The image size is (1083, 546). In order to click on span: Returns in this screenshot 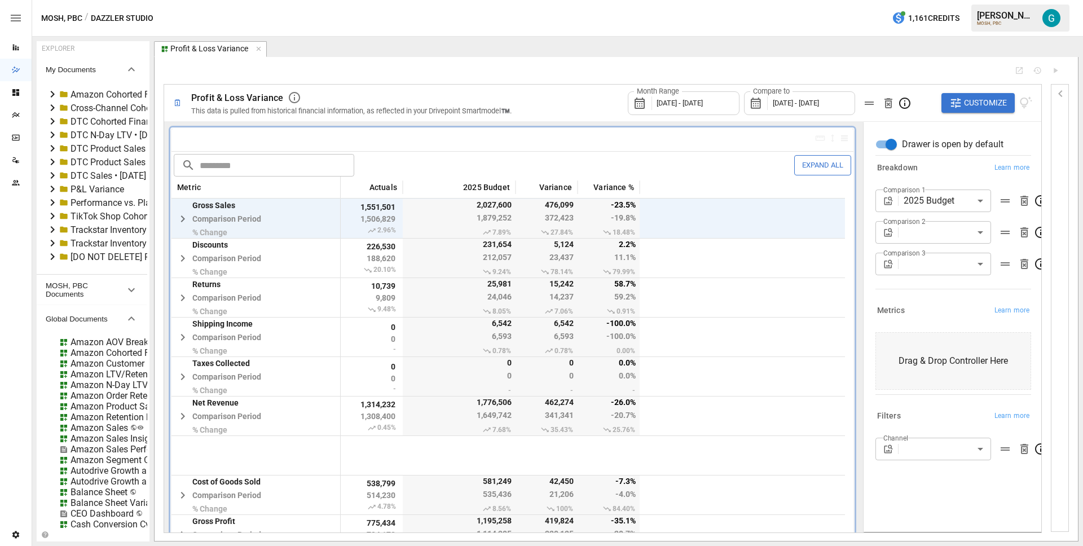, I will do `click(227, 284)`.